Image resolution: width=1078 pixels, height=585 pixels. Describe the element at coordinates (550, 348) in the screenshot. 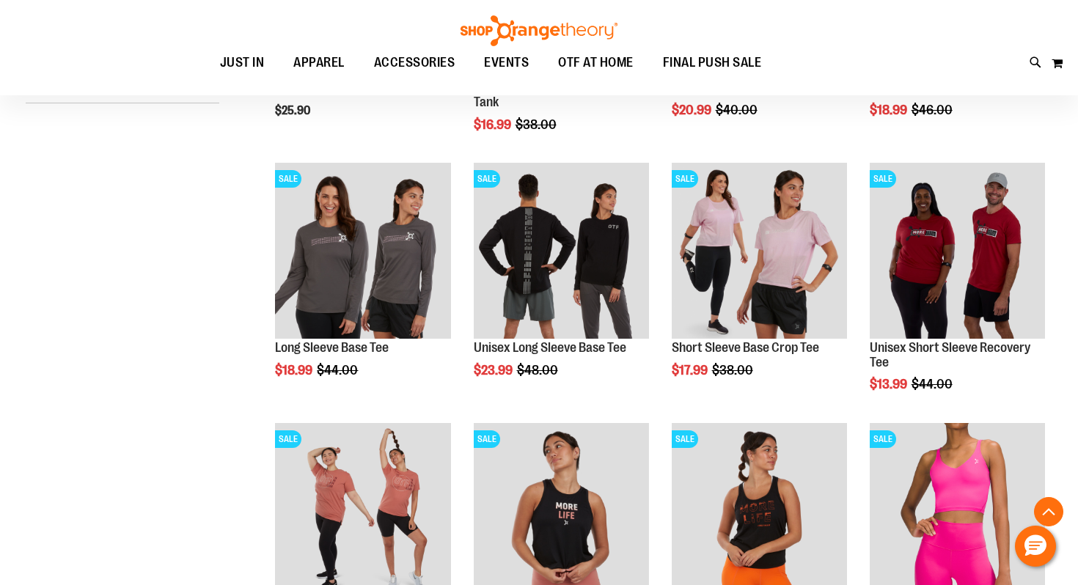

I see `a: Unisex Long Sleeve Base Tee` at that location.